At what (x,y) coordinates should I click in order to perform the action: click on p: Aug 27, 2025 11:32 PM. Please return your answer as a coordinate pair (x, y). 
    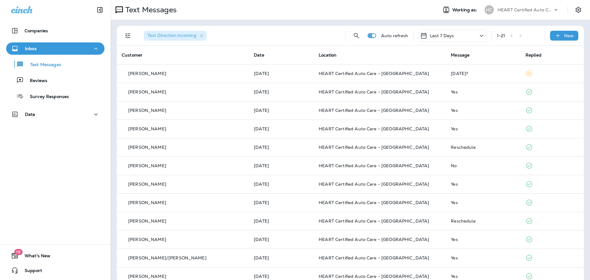
    Looking at the image, I should click on (281, 110).